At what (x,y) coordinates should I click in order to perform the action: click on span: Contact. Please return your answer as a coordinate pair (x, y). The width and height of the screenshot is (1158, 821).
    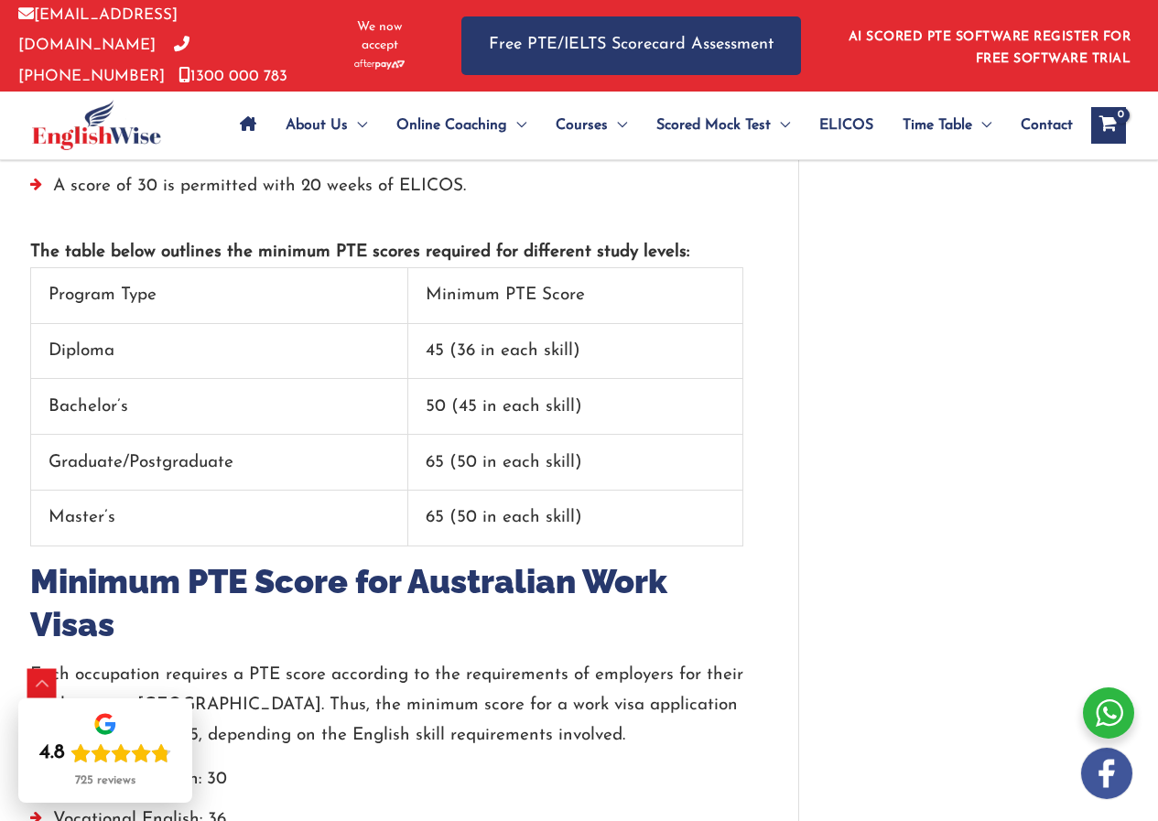
    Looking at the image, I should click on (1046, 125).